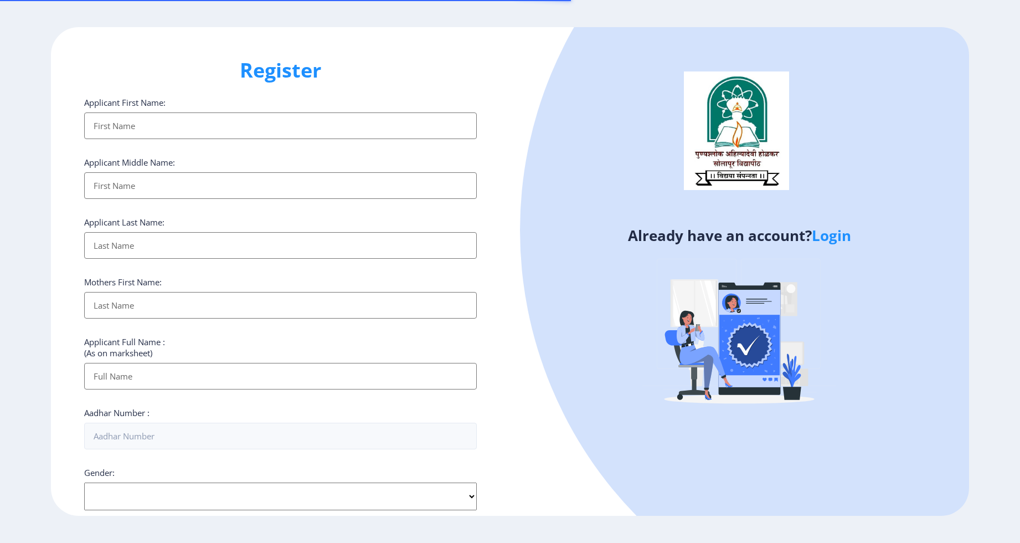  Describe the element at coordinates (831, 235) in the screenshot. I see `a: Login` at that location.